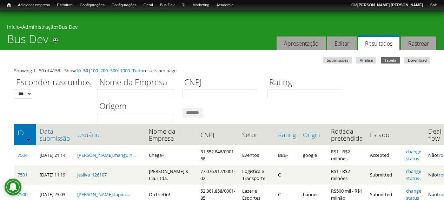 This screenshot has width=444, height=200. Describe the element at coordinates (218, 175) in the screenshot. I see `td: 77.076.917/0001-02` at that location.